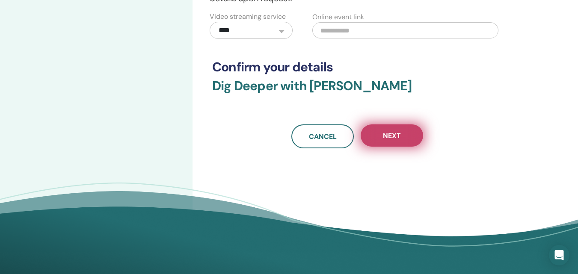  Describe the element at coordinates (323, 137) in the screenshot. I see `a: Cancel` at that location.